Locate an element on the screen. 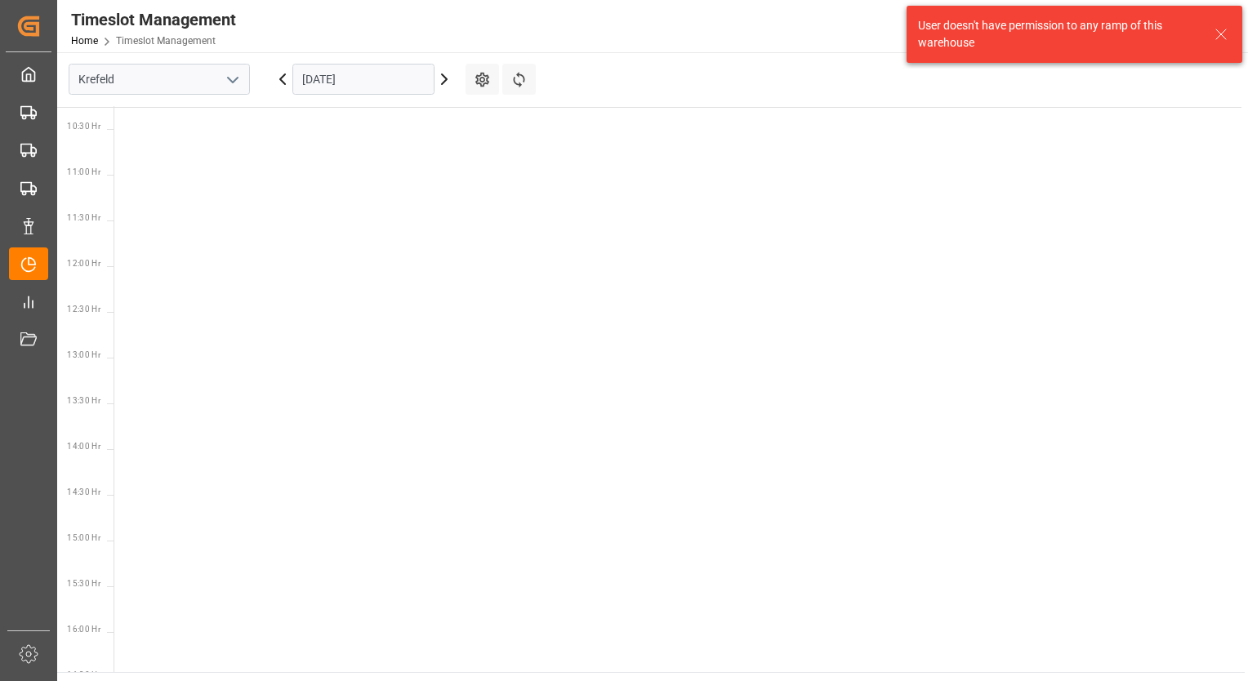  span: 13:00 Hr is located at coordinates (83, 354).